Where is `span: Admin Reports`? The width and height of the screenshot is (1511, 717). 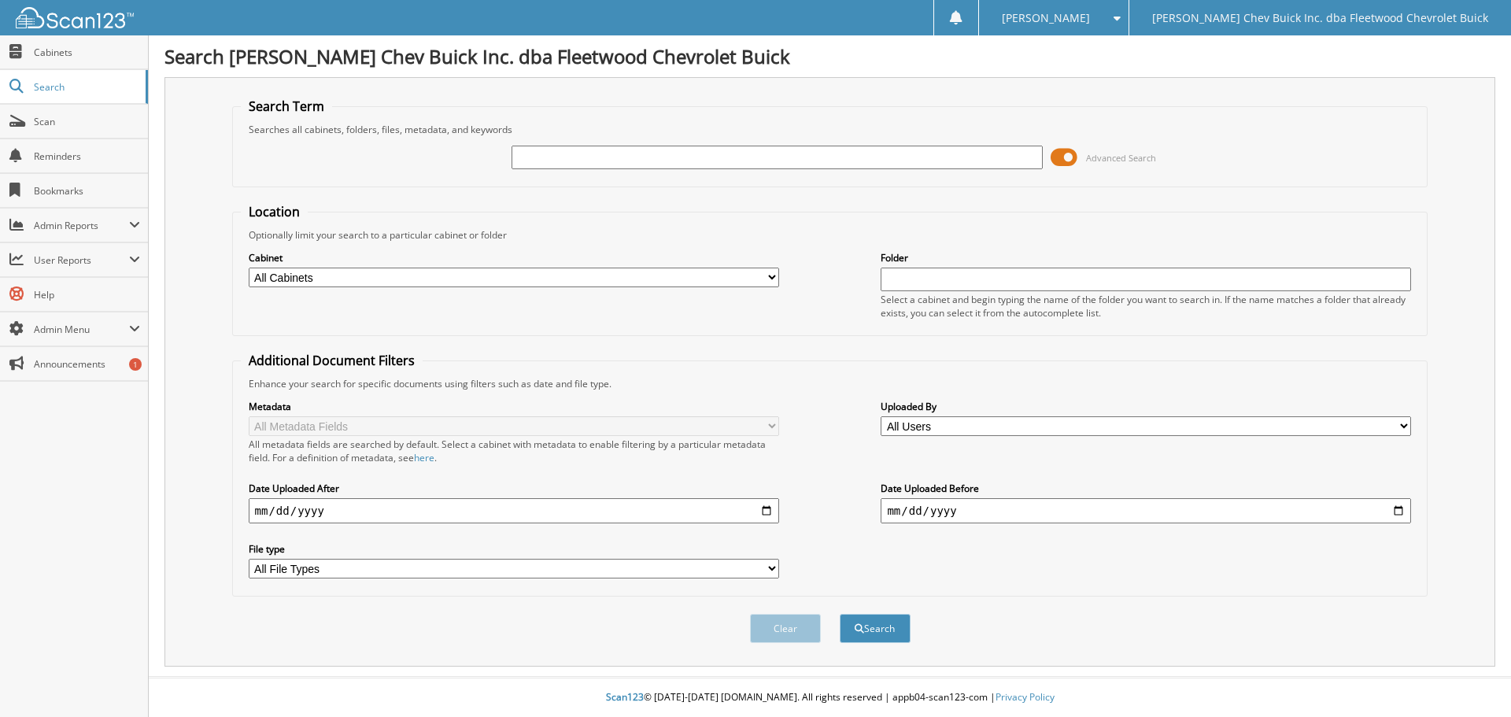 span: Admin Reports is located at coordinates (81, 225).